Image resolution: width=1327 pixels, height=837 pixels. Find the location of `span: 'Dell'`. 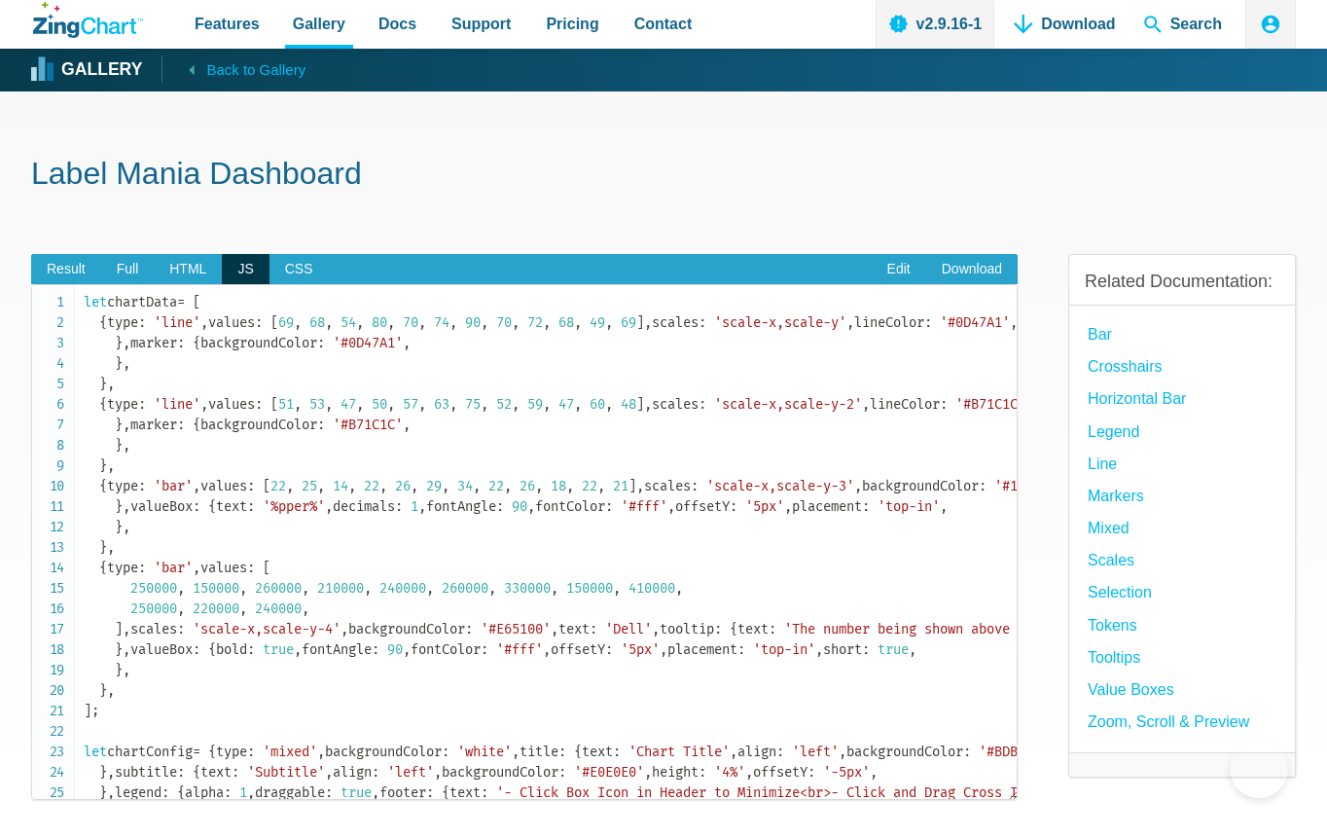

span: 'Dell' is located at coordinates (628, 628).